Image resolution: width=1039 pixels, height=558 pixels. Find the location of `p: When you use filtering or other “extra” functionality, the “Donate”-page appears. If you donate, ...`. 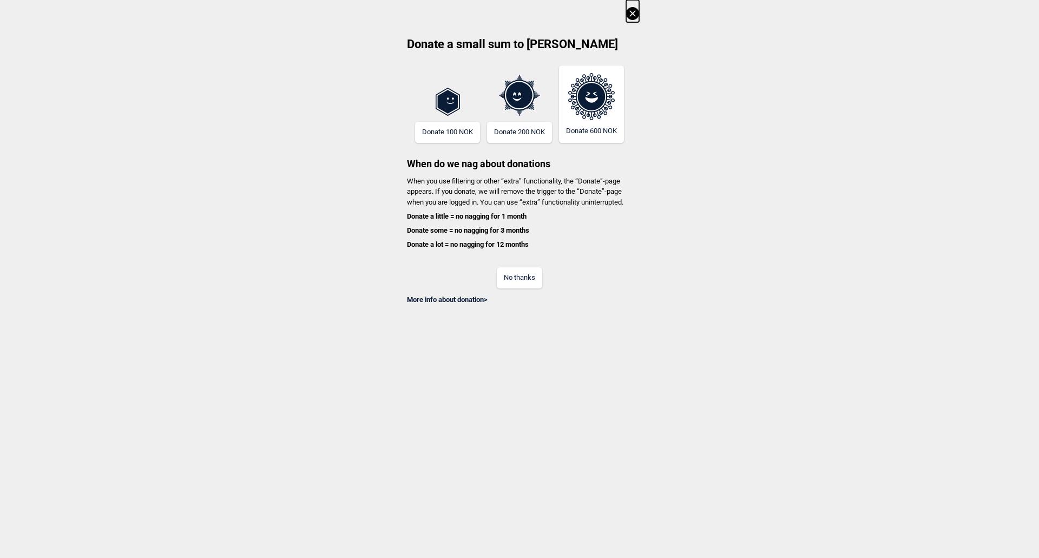

p: When you use filtering or other “extra” functionality, the “Donate”-page appears. If you donate, ... is located at coordinates (519, 213).